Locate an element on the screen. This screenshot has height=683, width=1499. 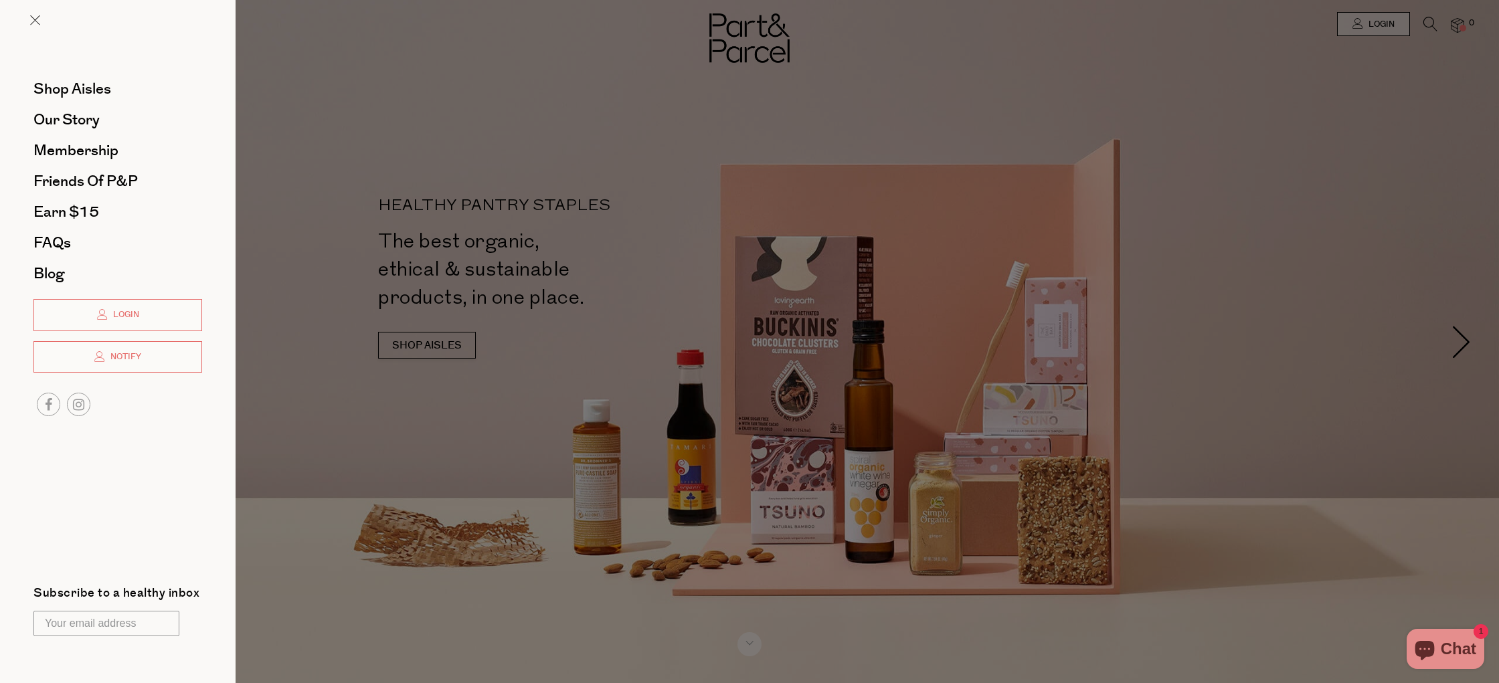
a: Friends of P&P is located at coordinates (118, 181).